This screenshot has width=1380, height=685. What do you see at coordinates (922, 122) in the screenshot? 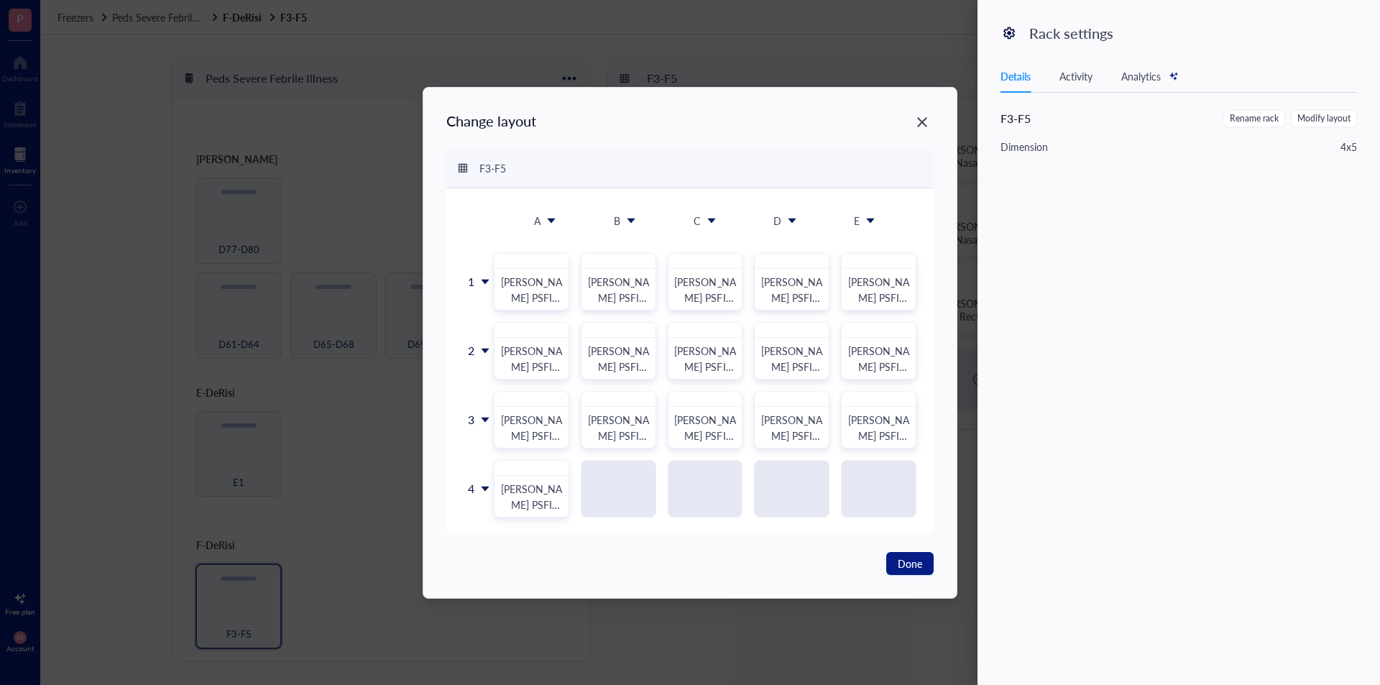
I see `span: Close` at bounding box center [922, 122].